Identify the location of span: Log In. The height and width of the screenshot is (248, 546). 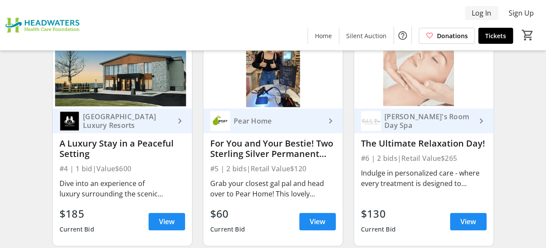
(481, 13).